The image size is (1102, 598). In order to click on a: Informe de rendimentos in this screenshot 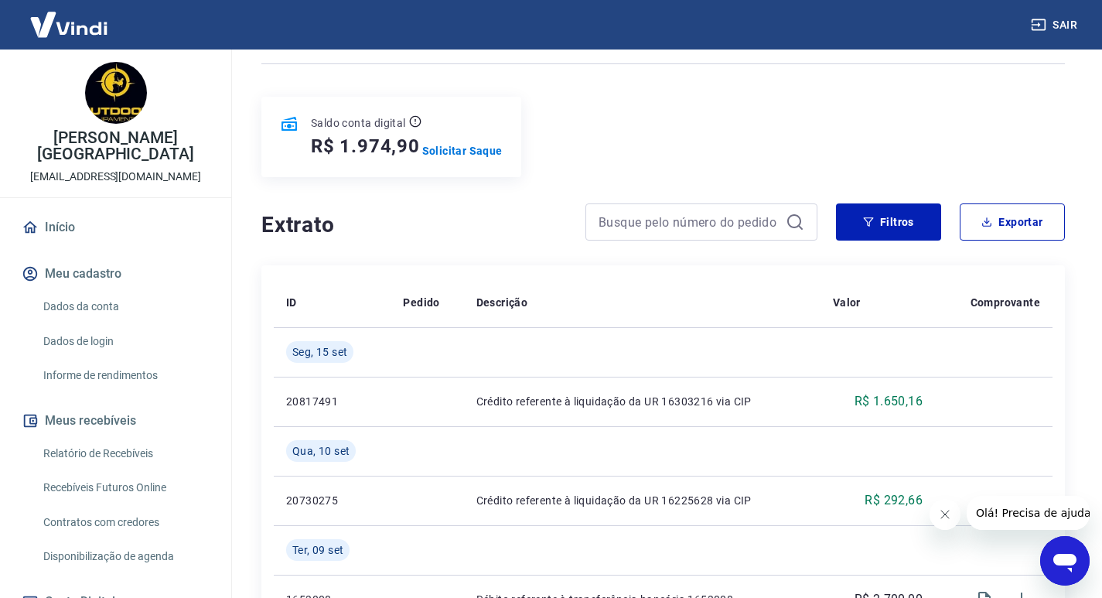, I will do `click(124, 375)`.